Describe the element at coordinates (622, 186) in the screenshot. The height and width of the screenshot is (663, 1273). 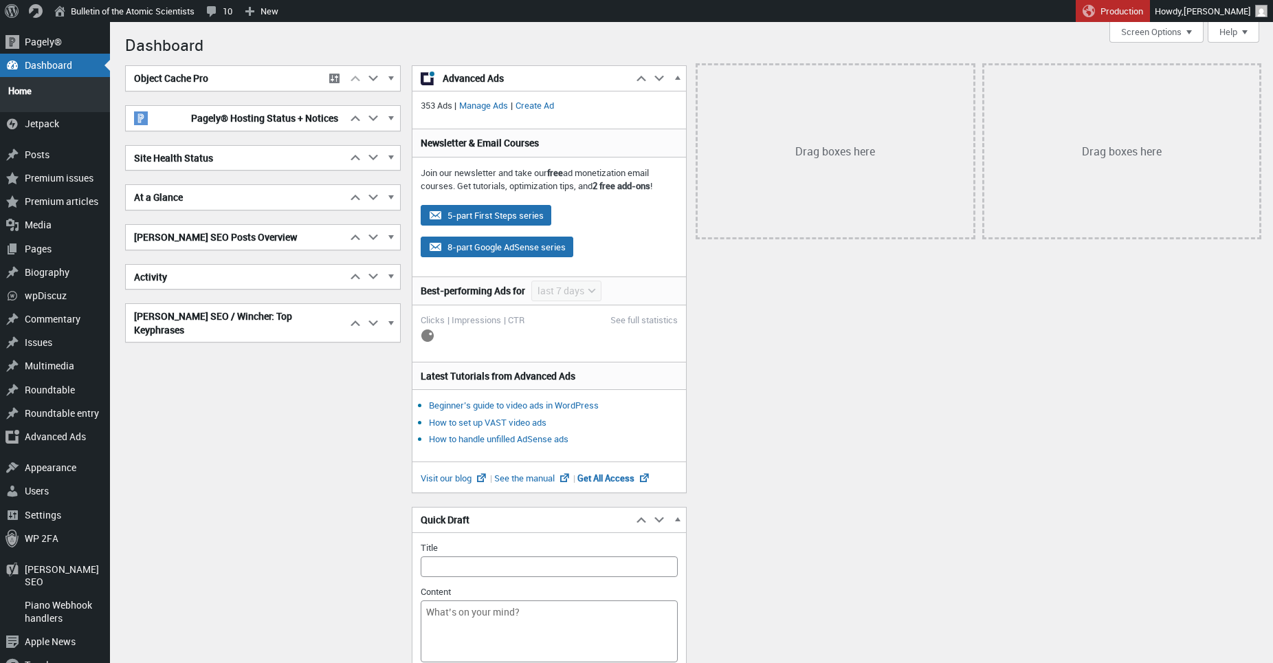
I see `strong: 2 free add-ons` at that location.